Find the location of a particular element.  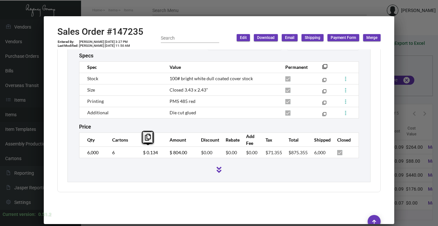

th: Value is located at coordinates (221, 67).